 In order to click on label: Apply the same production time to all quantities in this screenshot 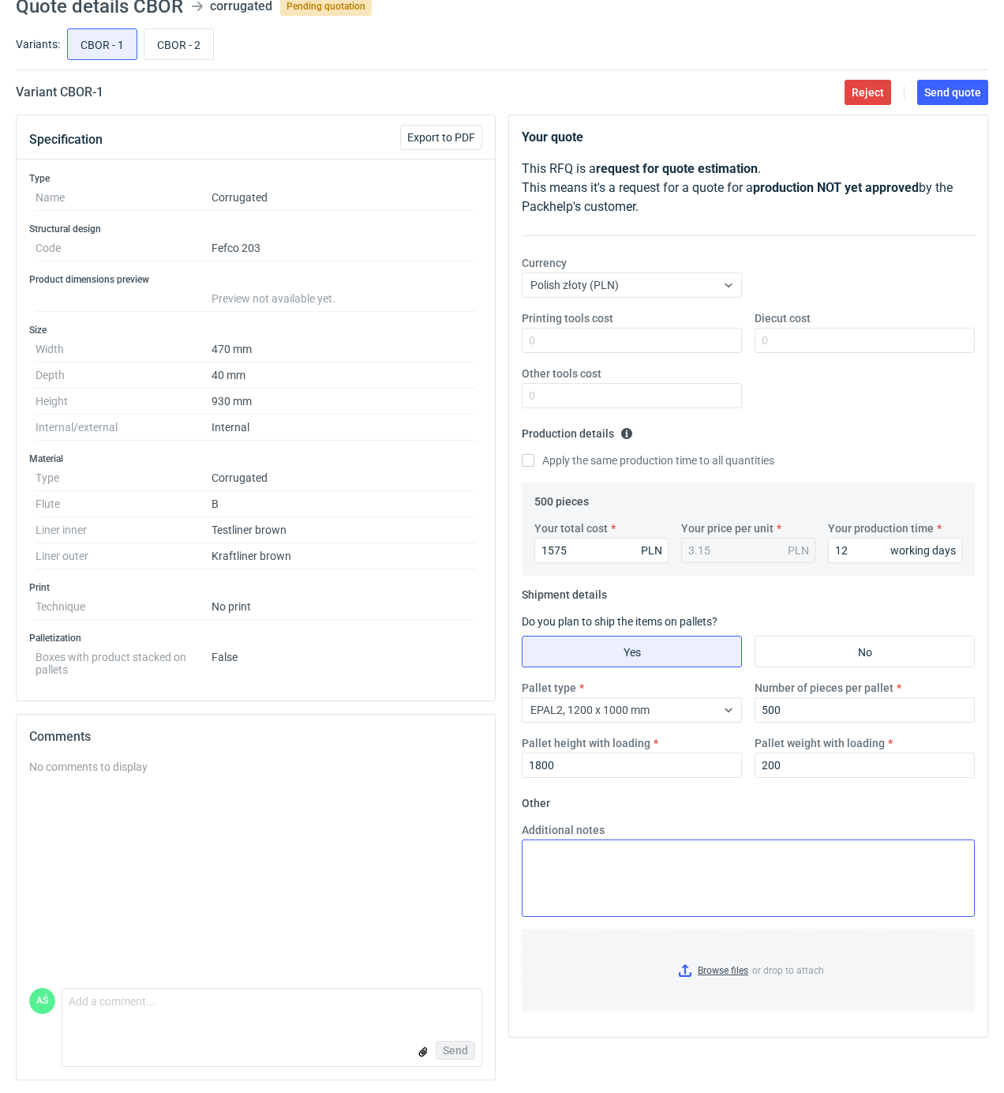, I will do `click(648, 460)`.